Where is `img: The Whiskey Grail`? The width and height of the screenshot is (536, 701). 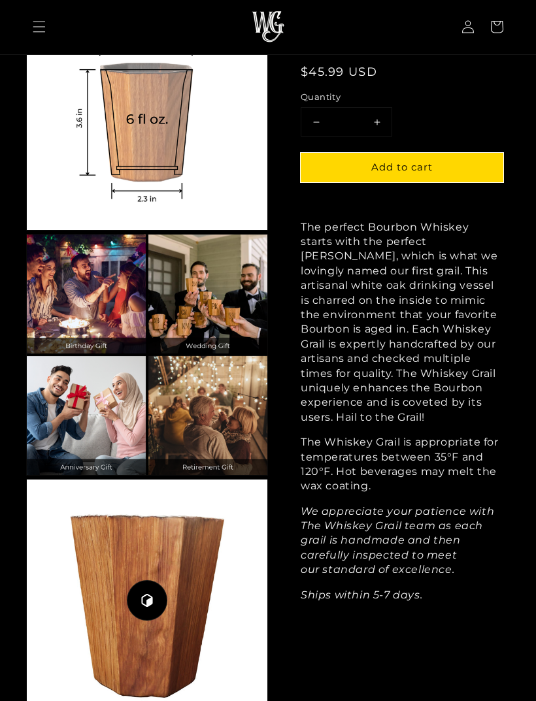
img: The Whiskey Grail is located at coordinates (268, 27).